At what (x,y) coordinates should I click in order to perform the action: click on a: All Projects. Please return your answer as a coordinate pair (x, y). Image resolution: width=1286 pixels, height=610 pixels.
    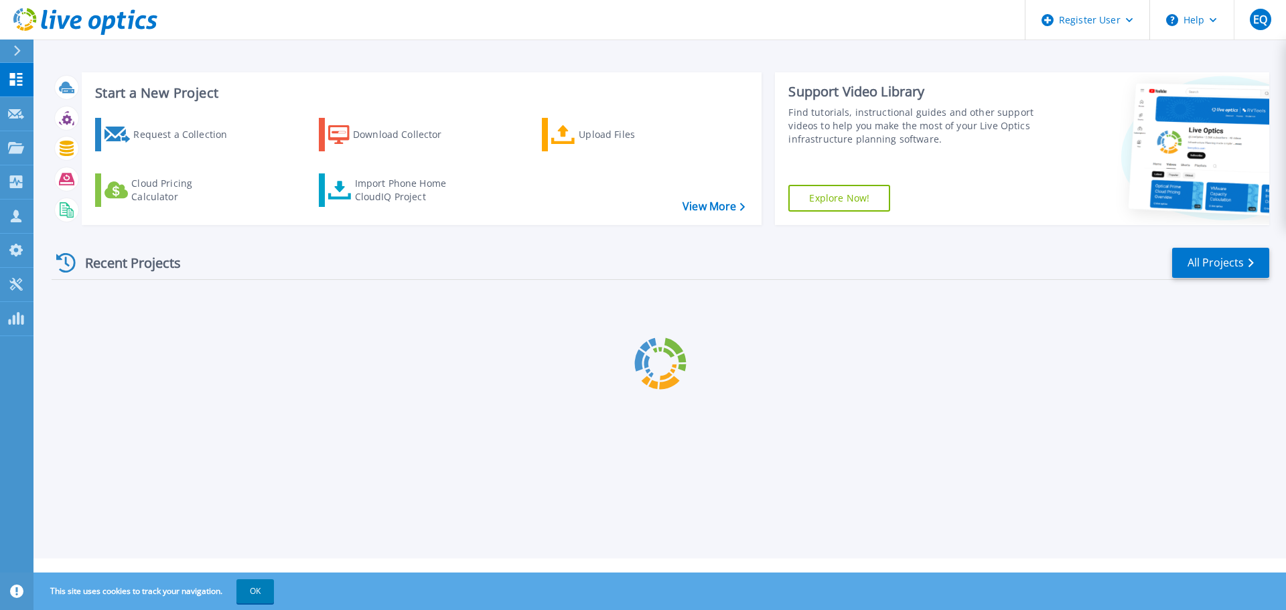
    Looking at the image, I should click on (1221, 263).